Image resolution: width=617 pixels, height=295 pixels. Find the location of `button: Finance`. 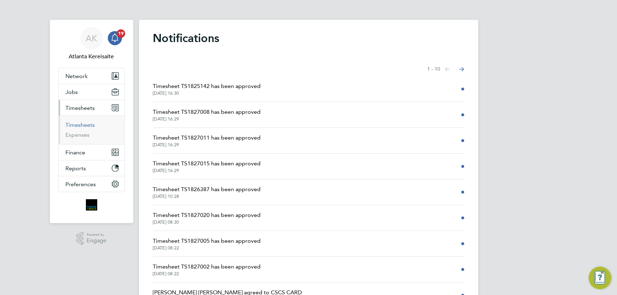

button: Finance is located at coordinates (92, 152).